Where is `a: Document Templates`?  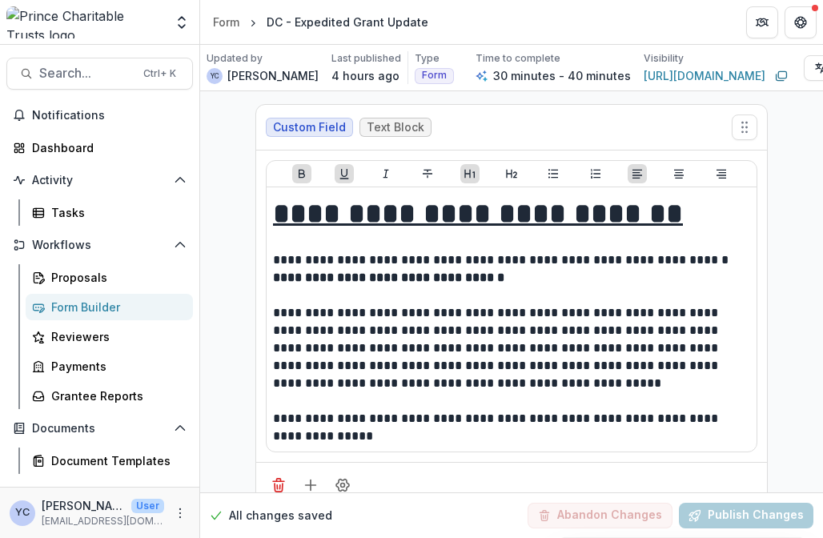 a: Document Templates is located at coordinates (109, 460).